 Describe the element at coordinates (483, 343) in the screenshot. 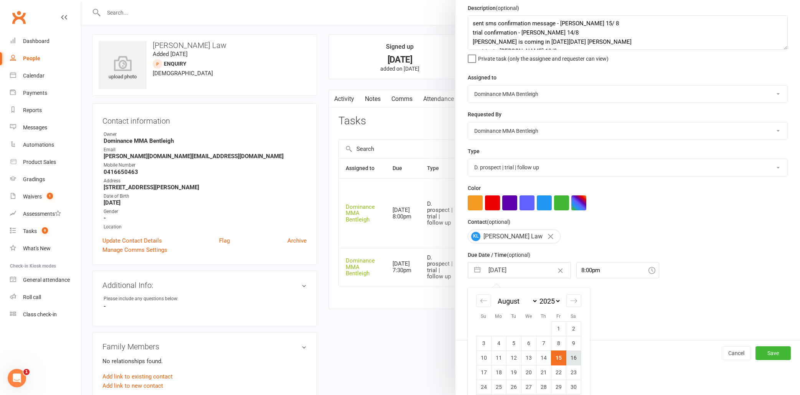

I see `td: Sunday, August 3, 2025` at that location.